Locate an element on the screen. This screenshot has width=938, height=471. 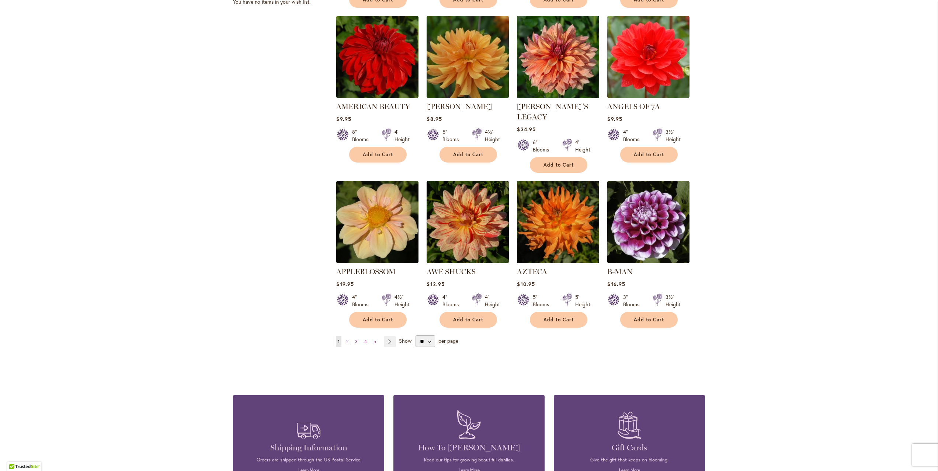
a: 4 is located at coordinates (365, 342).